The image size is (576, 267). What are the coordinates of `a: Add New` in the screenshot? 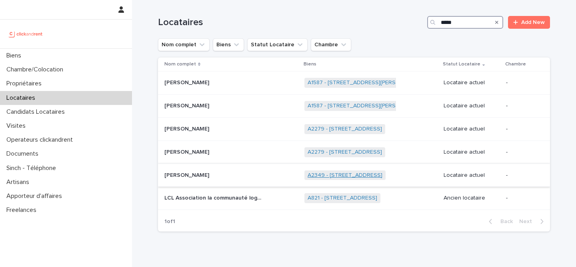 It's located at (528, 22).